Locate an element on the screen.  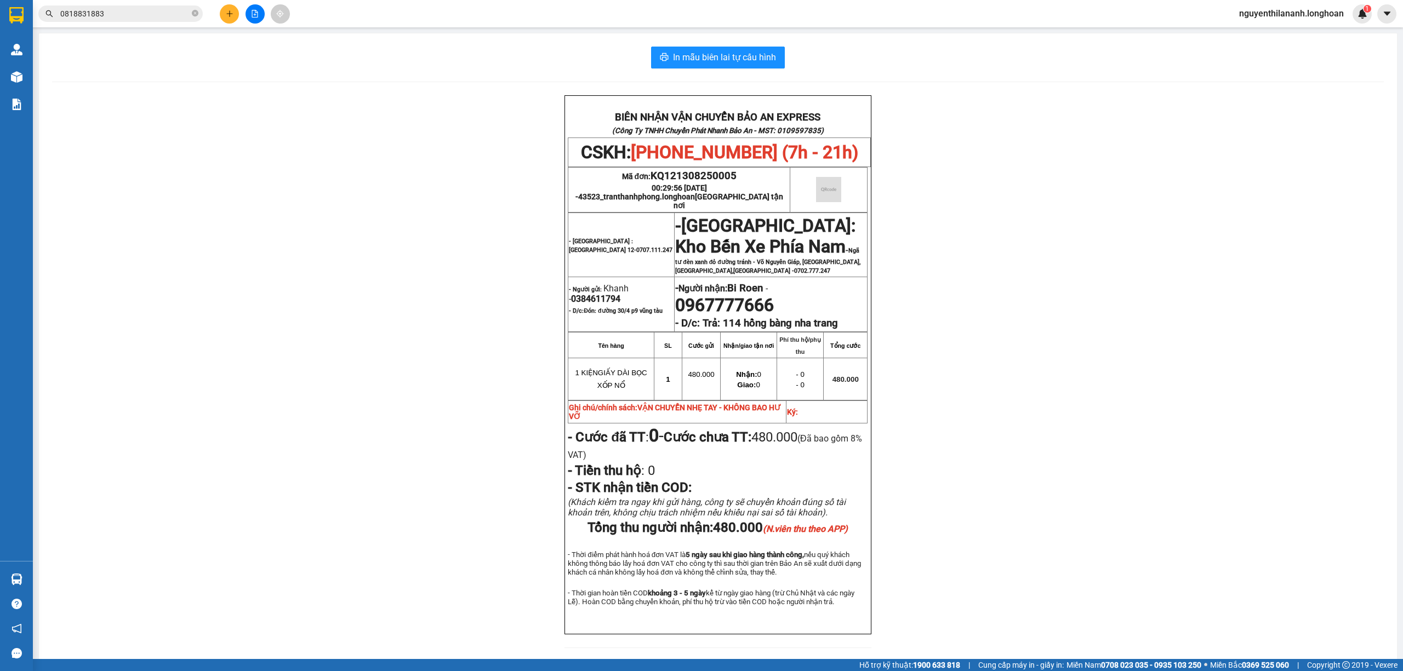
strong: Ghi chú/chính sách: is located at coordinates (675, 412).